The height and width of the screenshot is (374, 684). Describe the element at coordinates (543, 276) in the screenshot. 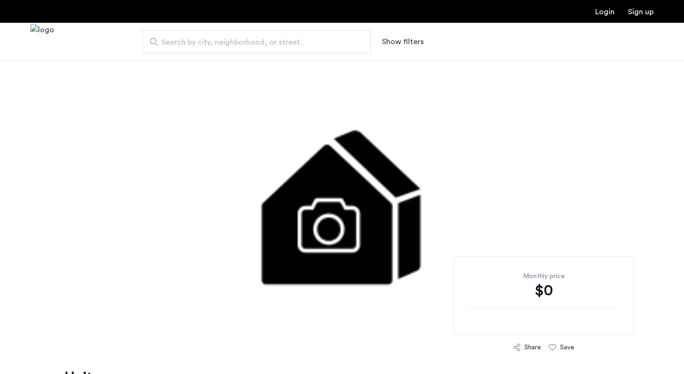

I see `div: Monthly price` at that location.